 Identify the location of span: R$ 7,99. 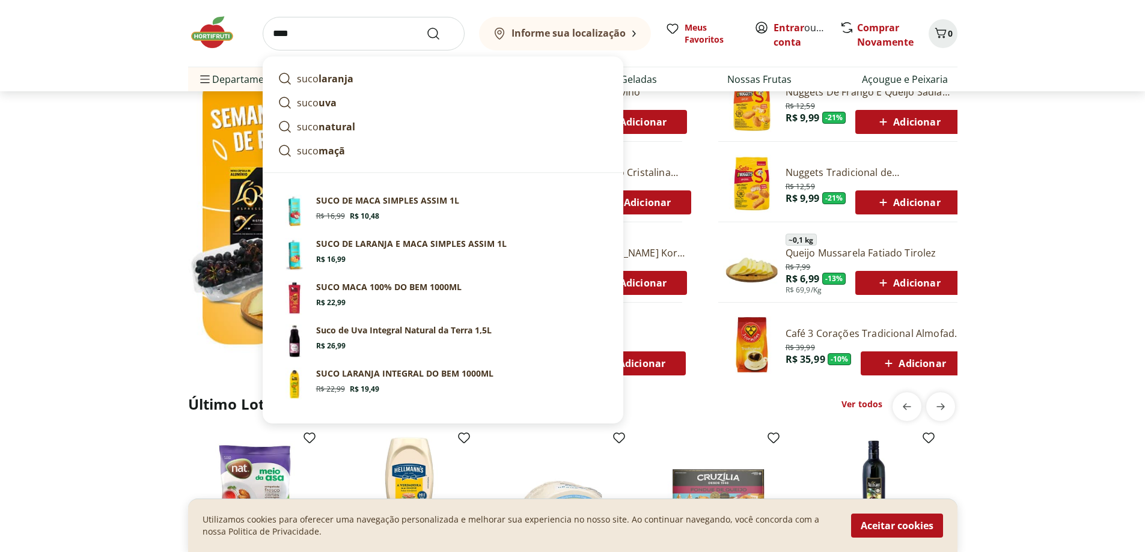
(798, 266).